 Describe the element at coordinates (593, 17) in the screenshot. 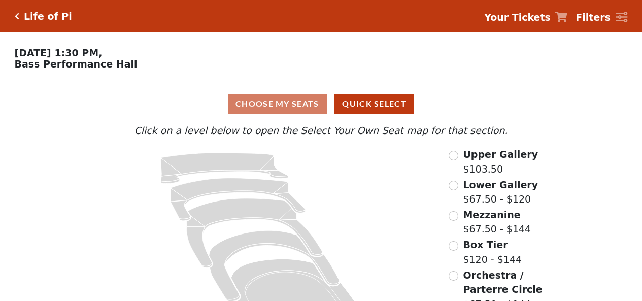

I see `strong: Filters` at that location.